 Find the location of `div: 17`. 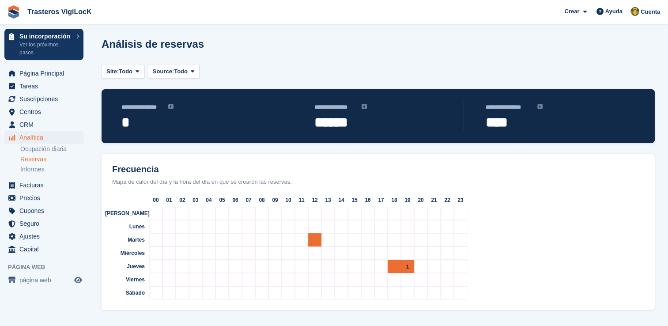

div: 17 is located at coordinates (381, 200).